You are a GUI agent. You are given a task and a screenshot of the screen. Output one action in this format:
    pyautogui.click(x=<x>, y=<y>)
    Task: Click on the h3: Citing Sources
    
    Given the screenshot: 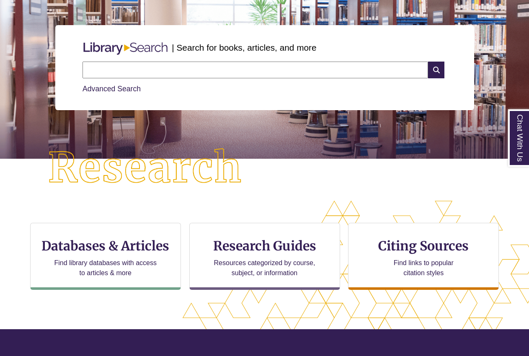 What is the action you would take?
    pyautogui.click(x=424, y=246)
    